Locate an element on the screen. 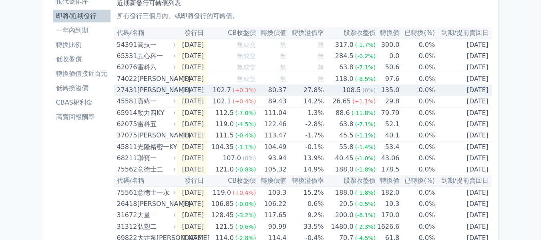  a: 轉換比例 is located at coordinates (82, 45).